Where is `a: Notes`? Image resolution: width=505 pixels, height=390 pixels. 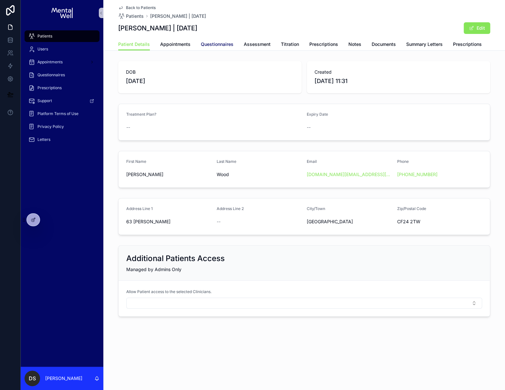
a: Notes is located at coordinates (355, 45).